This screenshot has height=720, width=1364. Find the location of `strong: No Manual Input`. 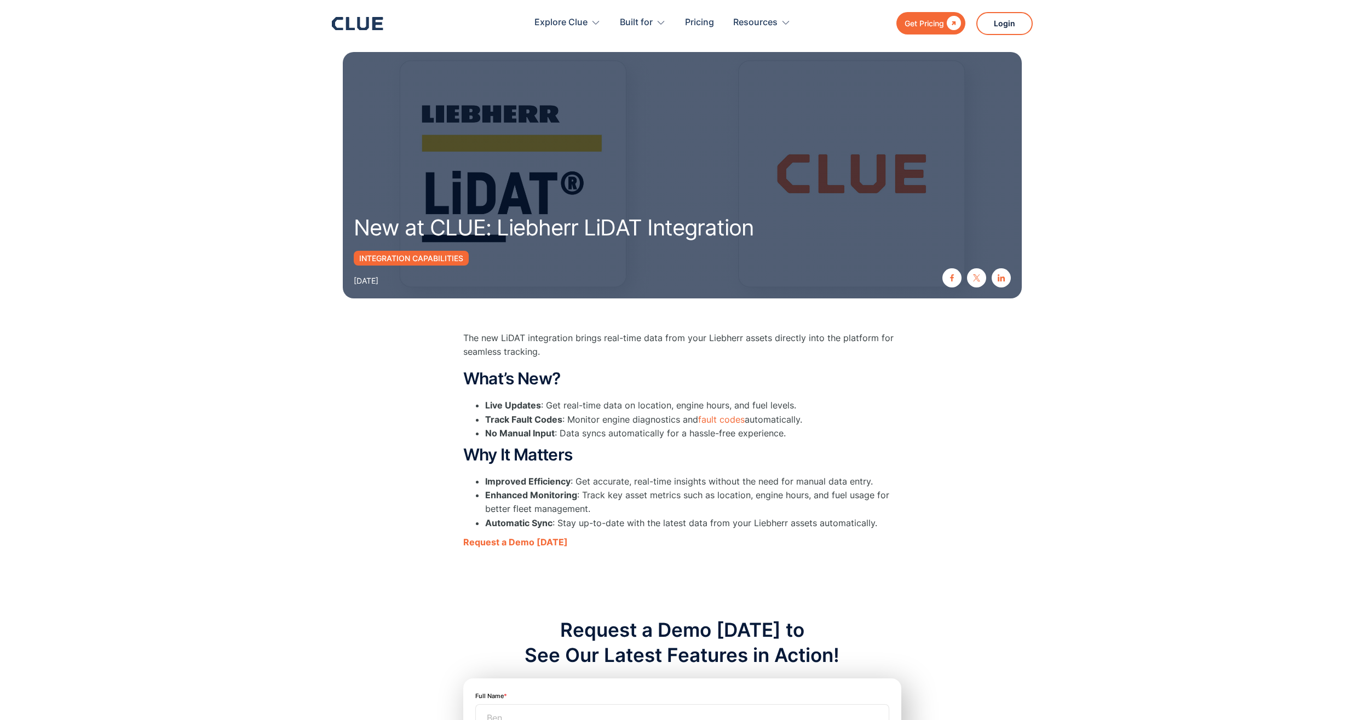

strong: No Manual Input is located at coordinates (520, 433).